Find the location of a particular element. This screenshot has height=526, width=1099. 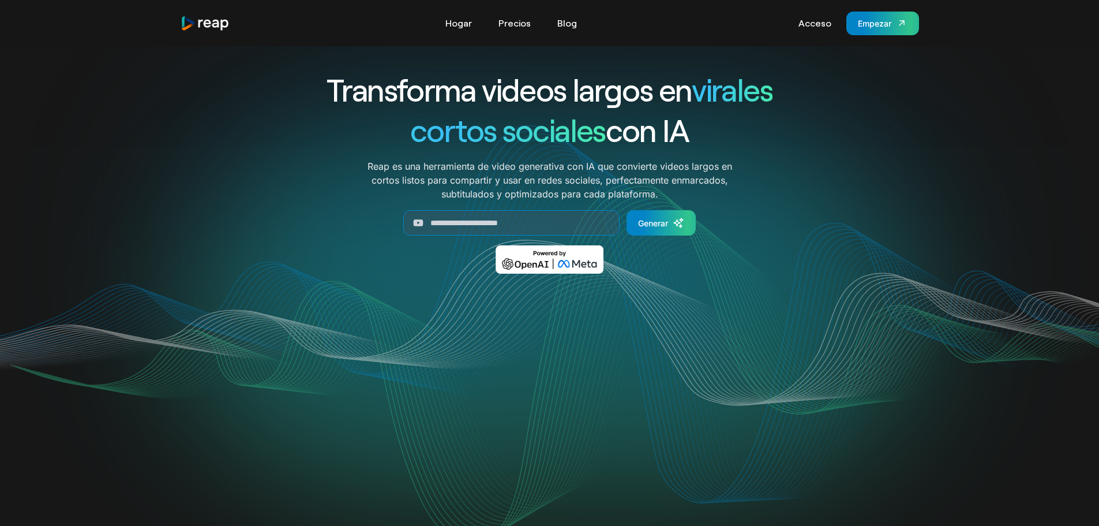

img: logotipo de cosechar is located at coordinates (205, 23).